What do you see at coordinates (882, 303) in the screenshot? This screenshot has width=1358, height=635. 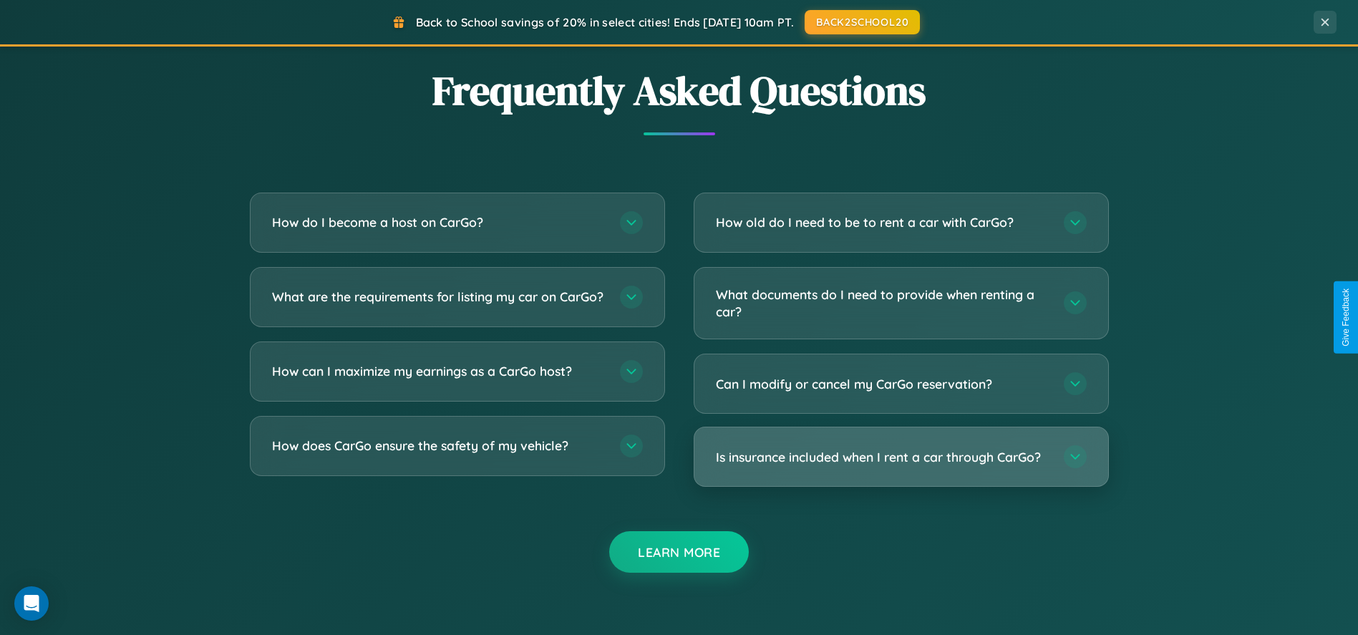 I see `h3: What documents do I need to provide when renting a car?` at bounding box center [882, 303].